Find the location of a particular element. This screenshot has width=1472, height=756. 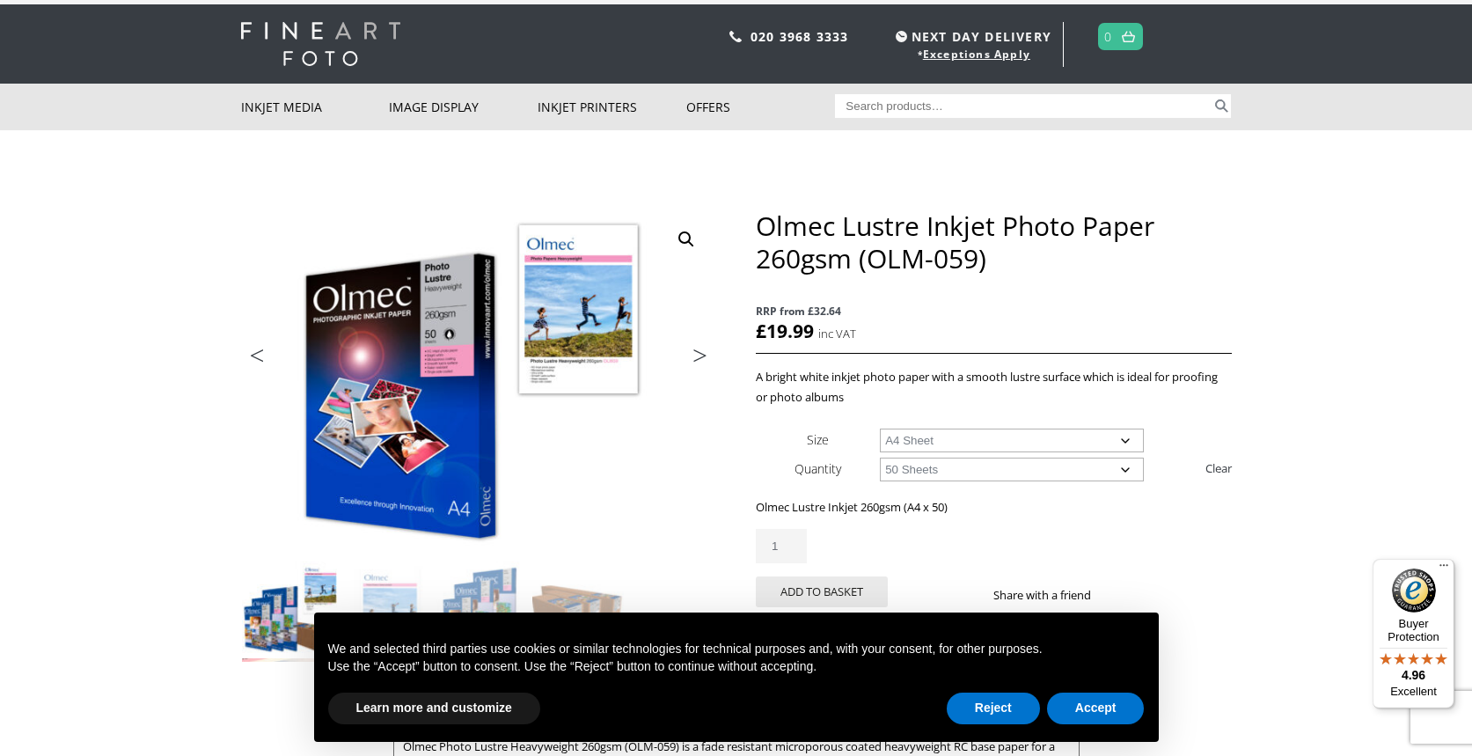

input: Search products… is located at coordinates (1023, 106).